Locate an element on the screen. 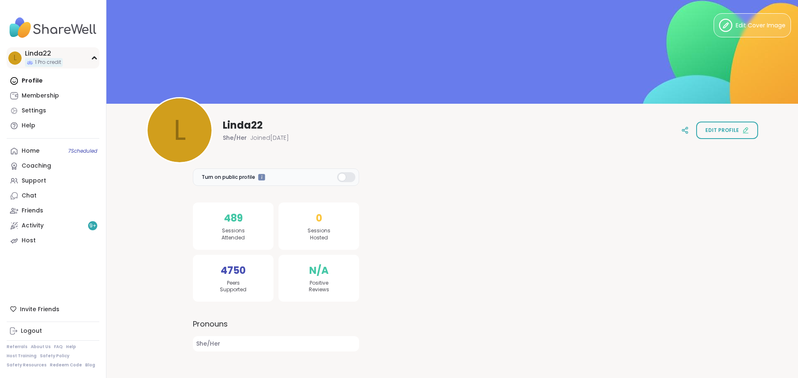 The height and width of the screenshot is (378, 798). div: Activity is located at coordinates (32, 226).